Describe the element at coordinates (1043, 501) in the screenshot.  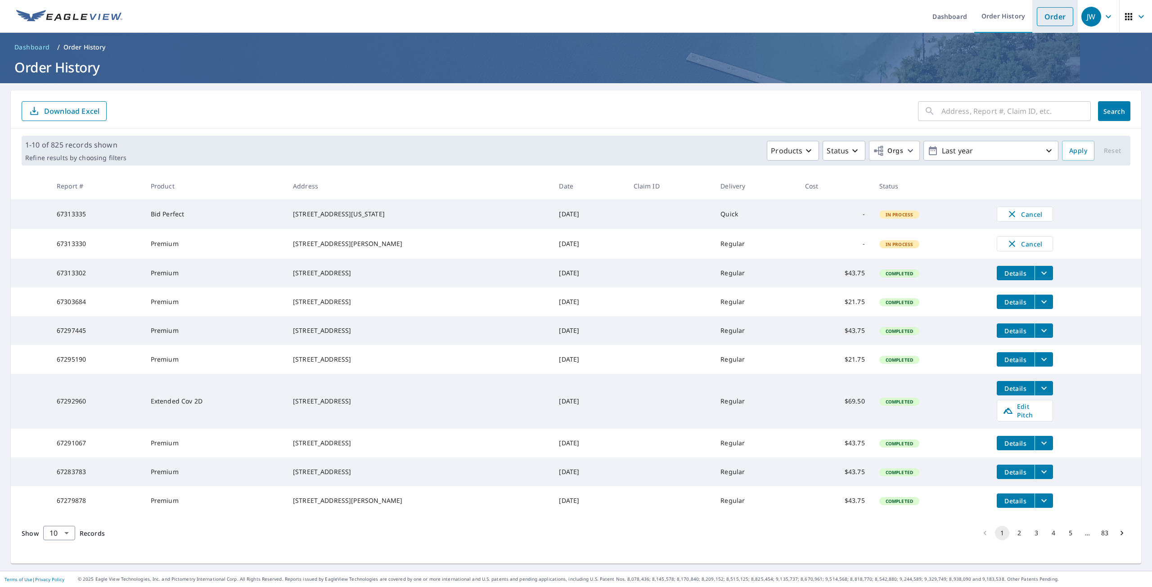
I see `button: filesDropdownBtn-67279878` at that location.